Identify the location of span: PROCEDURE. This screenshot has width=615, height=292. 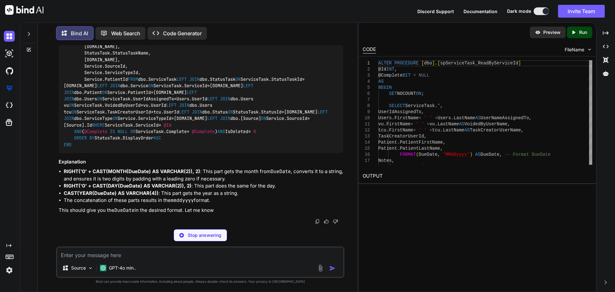
(406, 63).